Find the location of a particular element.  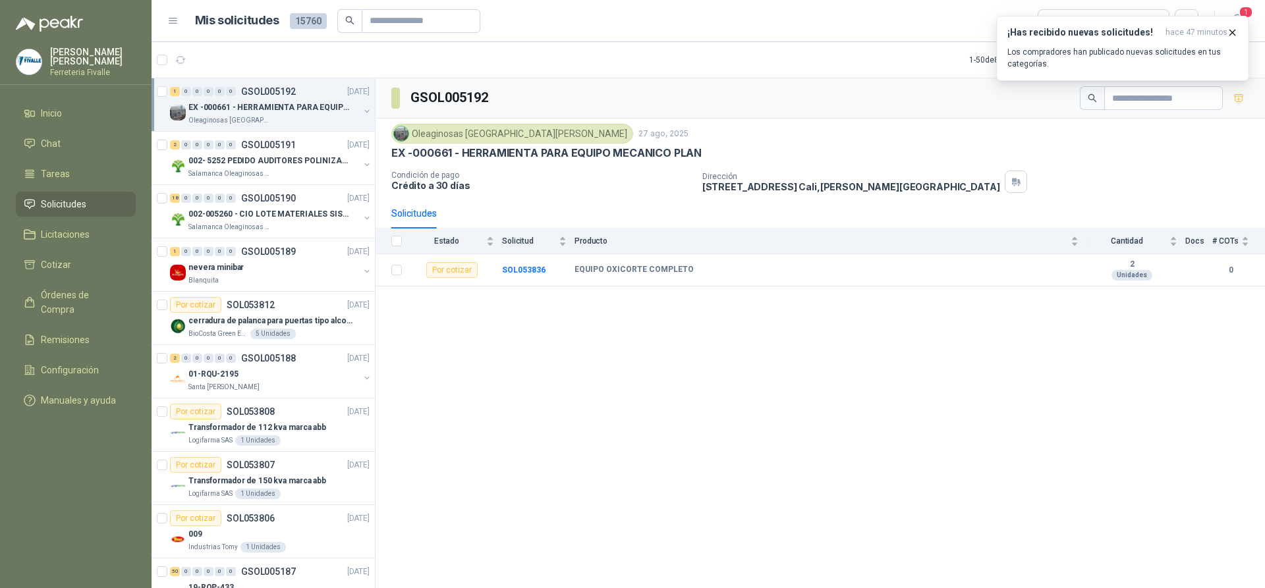

p: SOL053807 is located at coordinates (250, 465).